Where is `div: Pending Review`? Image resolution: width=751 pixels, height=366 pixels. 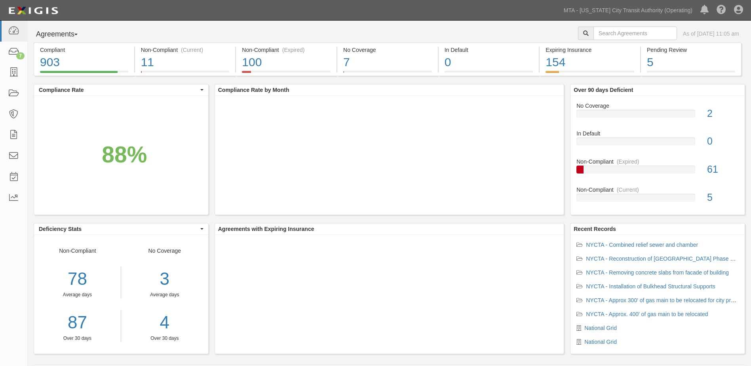
div: Pending Review is located at coordinates (691, 50).